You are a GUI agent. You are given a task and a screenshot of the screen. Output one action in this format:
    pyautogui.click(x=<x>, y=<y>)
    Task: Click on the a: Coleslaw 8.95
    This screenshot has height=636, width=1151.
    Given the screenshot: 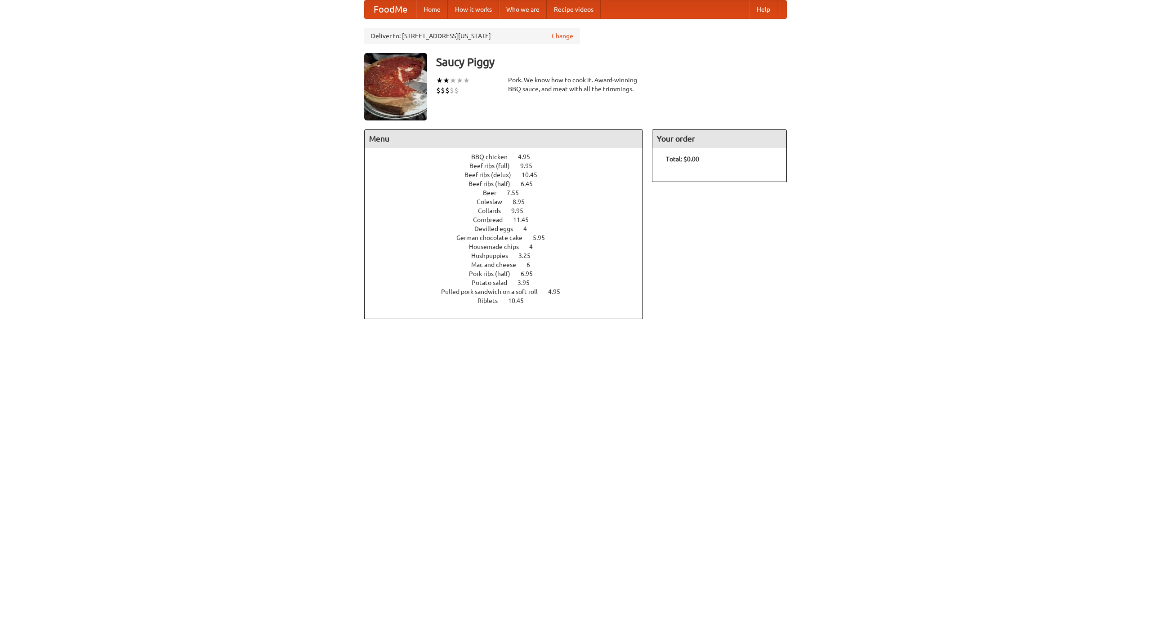 What is the action you would take?
    pyautogui.click(x=509, y=202)
    